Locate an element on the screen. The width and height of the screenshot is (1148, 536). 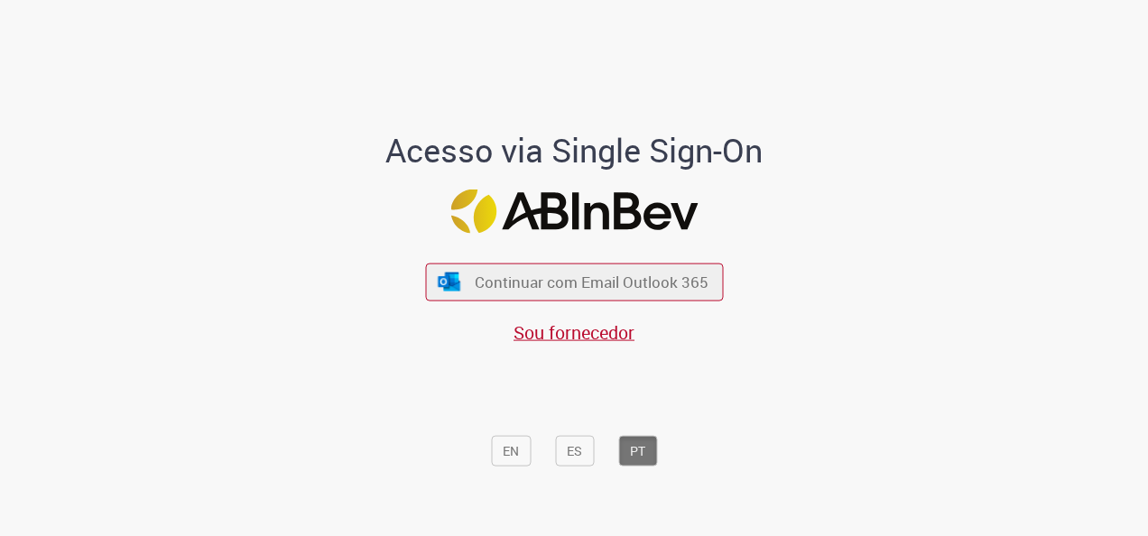
button: ícone Azure/Microsoft 360 Continuar com Email Outlook 365 is located at coordinates (574, 282).